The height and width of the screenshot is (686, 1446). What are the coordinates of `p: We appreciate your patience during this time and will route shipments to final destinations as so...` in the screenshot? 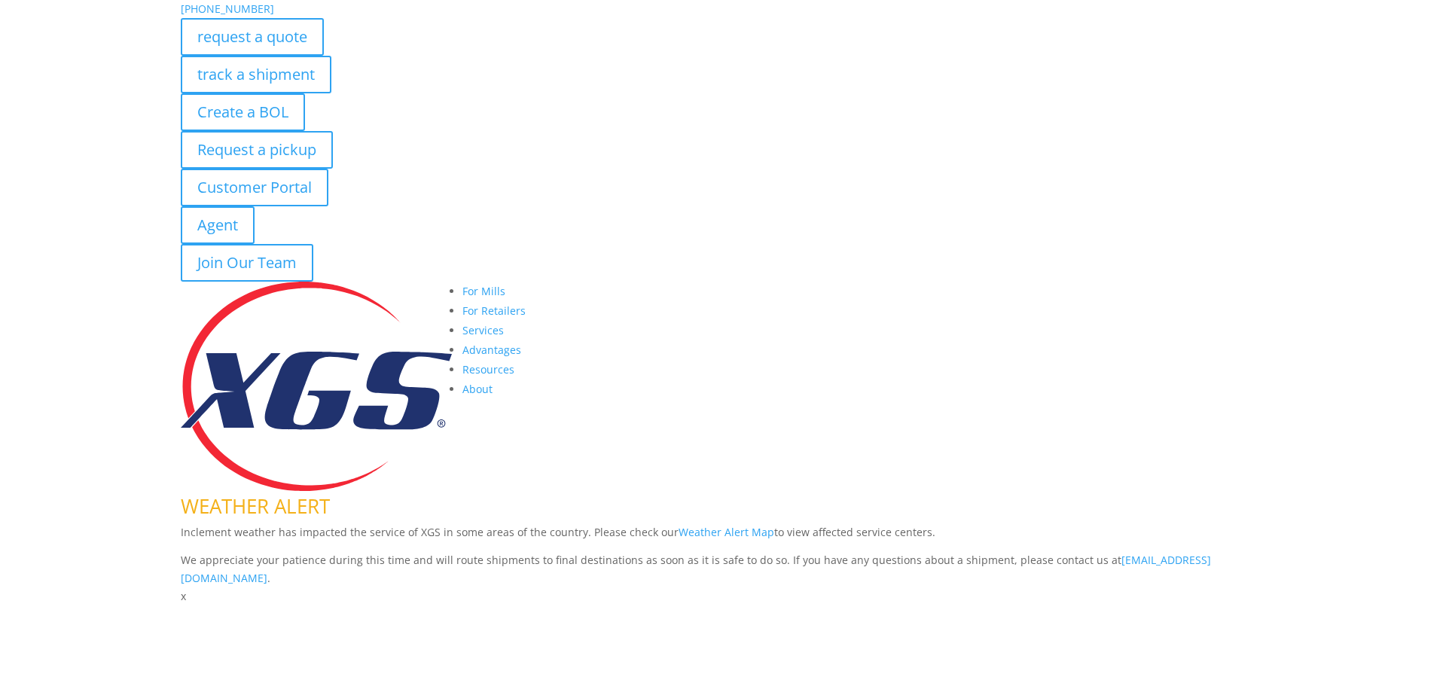 It's located at (723, 569).